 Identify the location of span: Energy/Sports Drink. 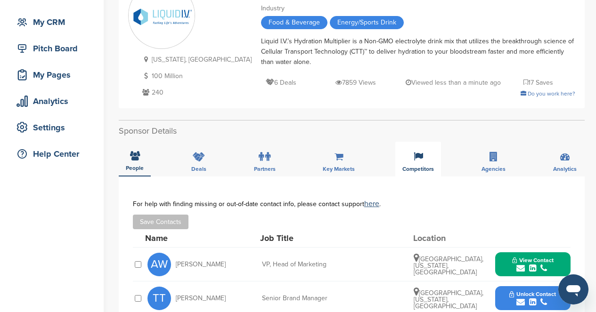
(367, 23).